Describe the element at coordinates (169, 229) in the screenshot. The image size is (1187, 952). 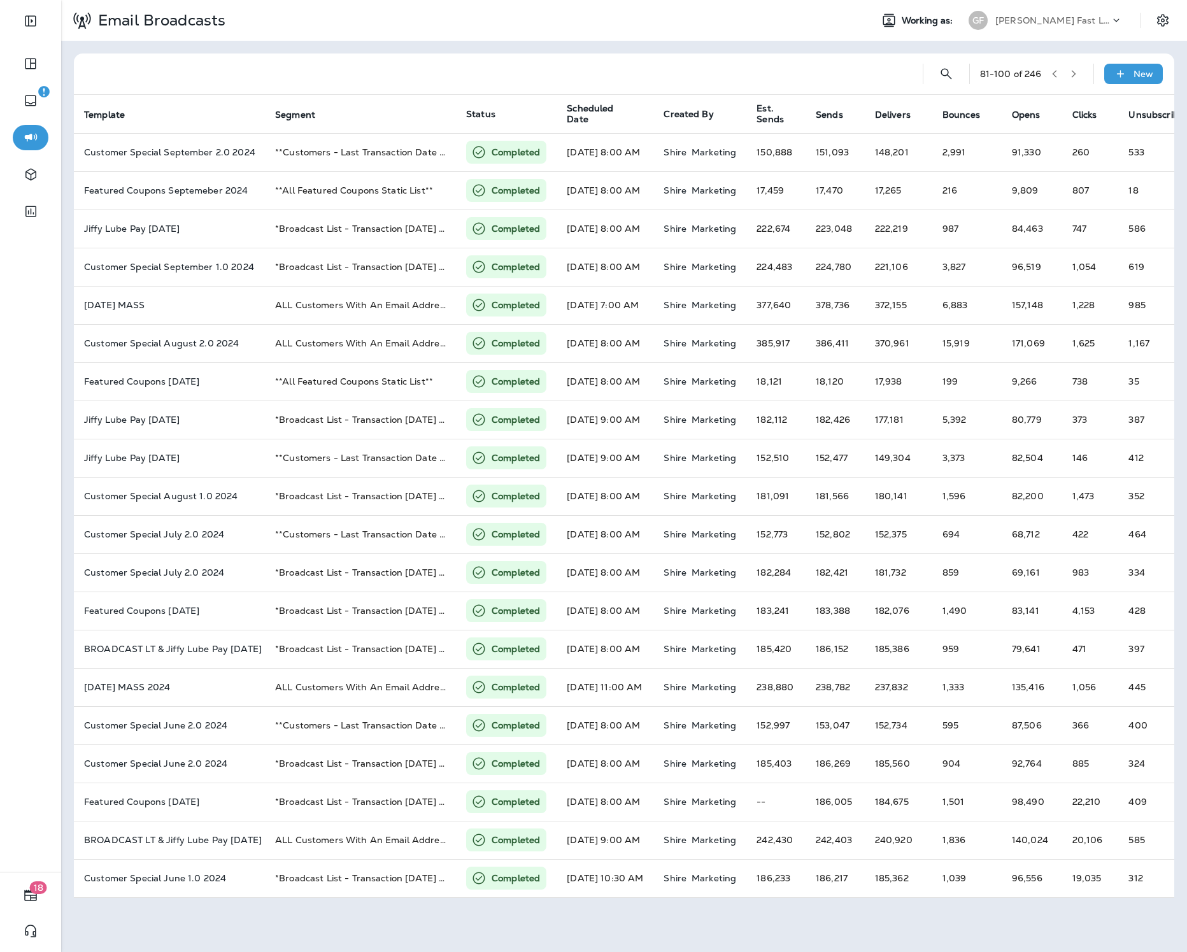
I see `p: Jiffy Lube Pay September 2024` at that location.